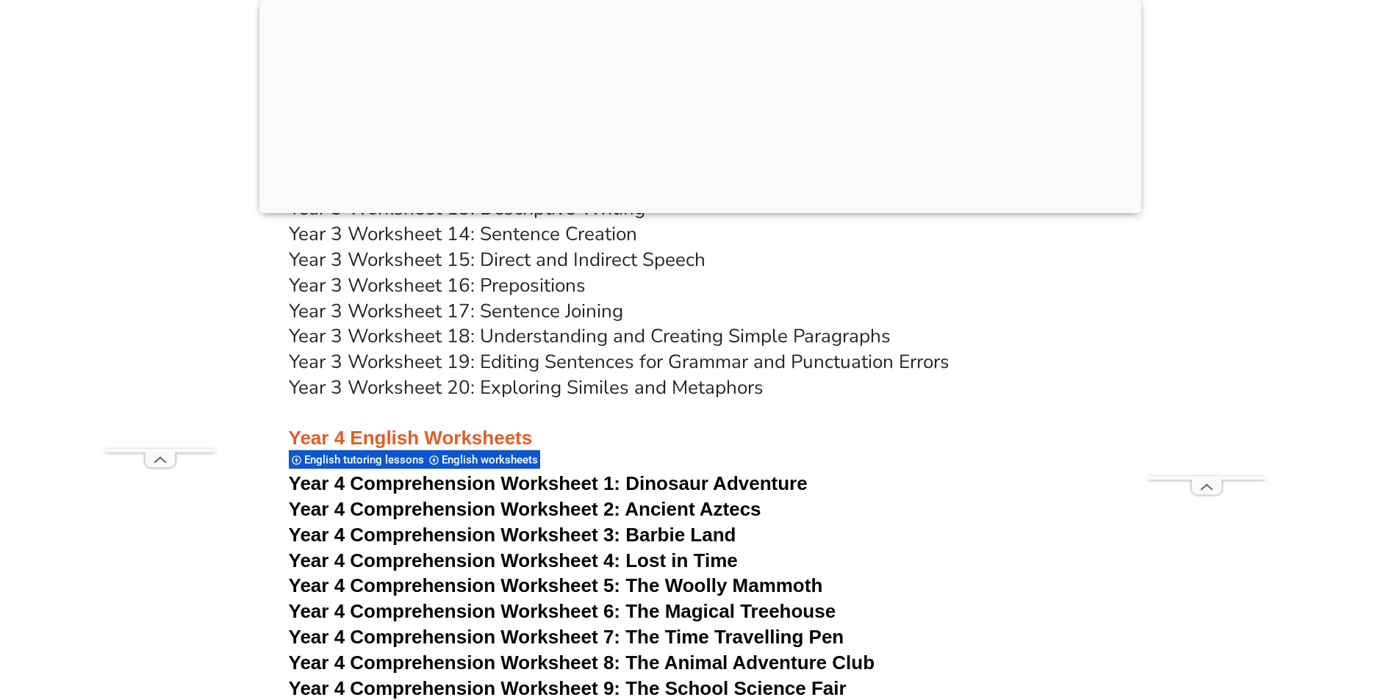 The image size is (1400, 700). What do you see at coordinates (455, 483) in the screenshot?
I see `span: Year 4 Comprehension Worksheet 1:` at bounding box center [455, 483].